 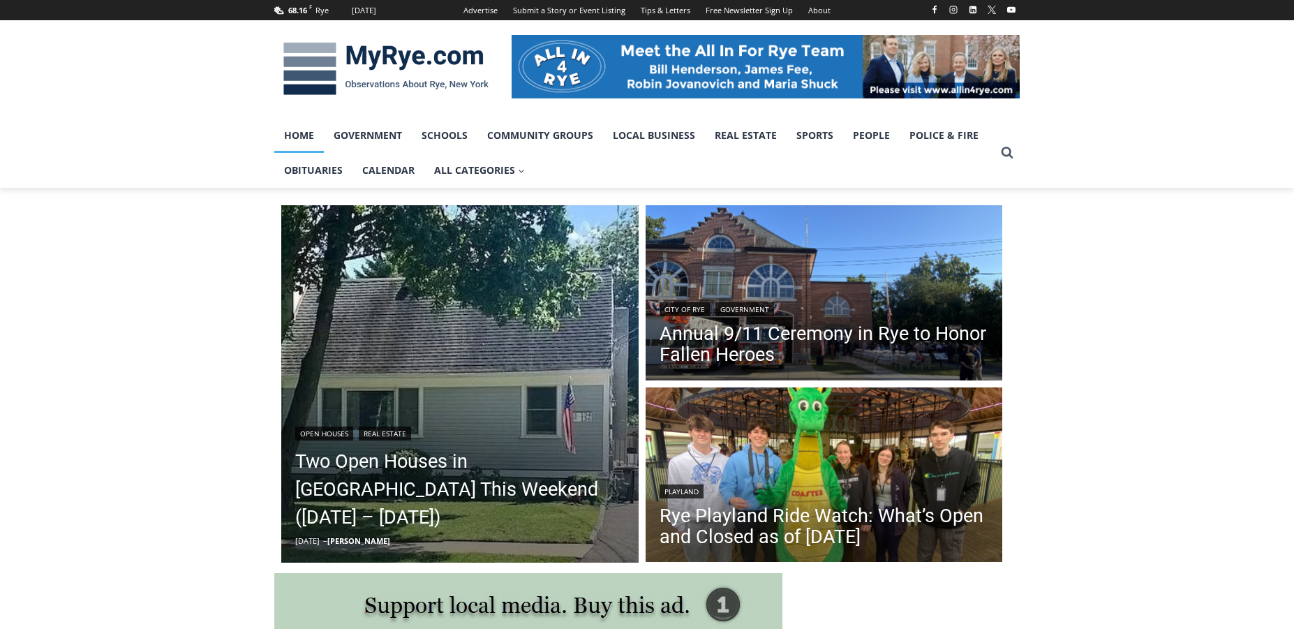 What do you see at coordinates (824, 477) in the screenshot?
I see `a: Read More Rye Playland Ride Watch: What’s Open and Closed as of Thursday, September 4, 2025` at bounding box center [824, 477].